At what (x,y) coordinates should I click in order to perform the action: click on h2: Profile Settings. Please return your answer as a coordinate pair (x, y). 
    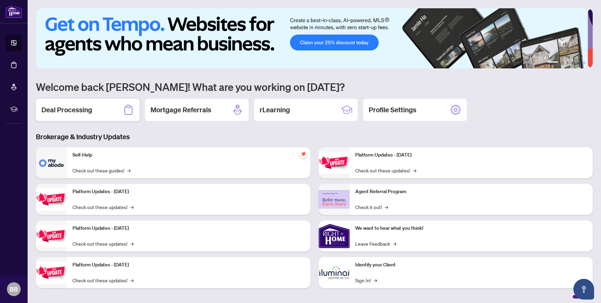
    Looking at the image, I should click on (392, 110).